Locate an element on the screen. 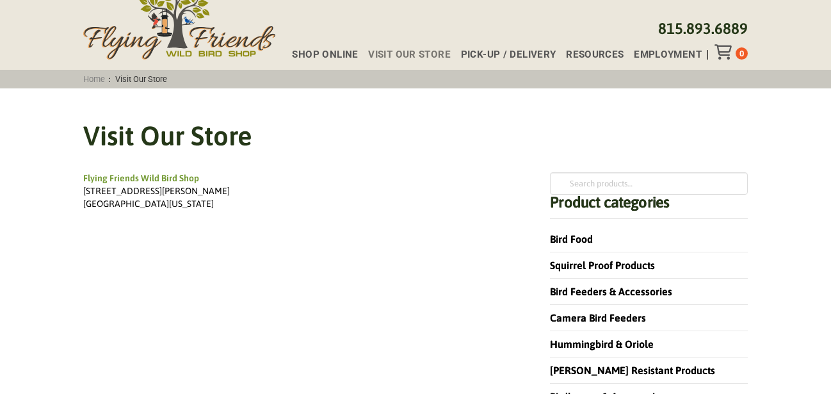 The image size is (831, 394). div: Toggle Off Canvas Content is located at coordinates (724, 52).